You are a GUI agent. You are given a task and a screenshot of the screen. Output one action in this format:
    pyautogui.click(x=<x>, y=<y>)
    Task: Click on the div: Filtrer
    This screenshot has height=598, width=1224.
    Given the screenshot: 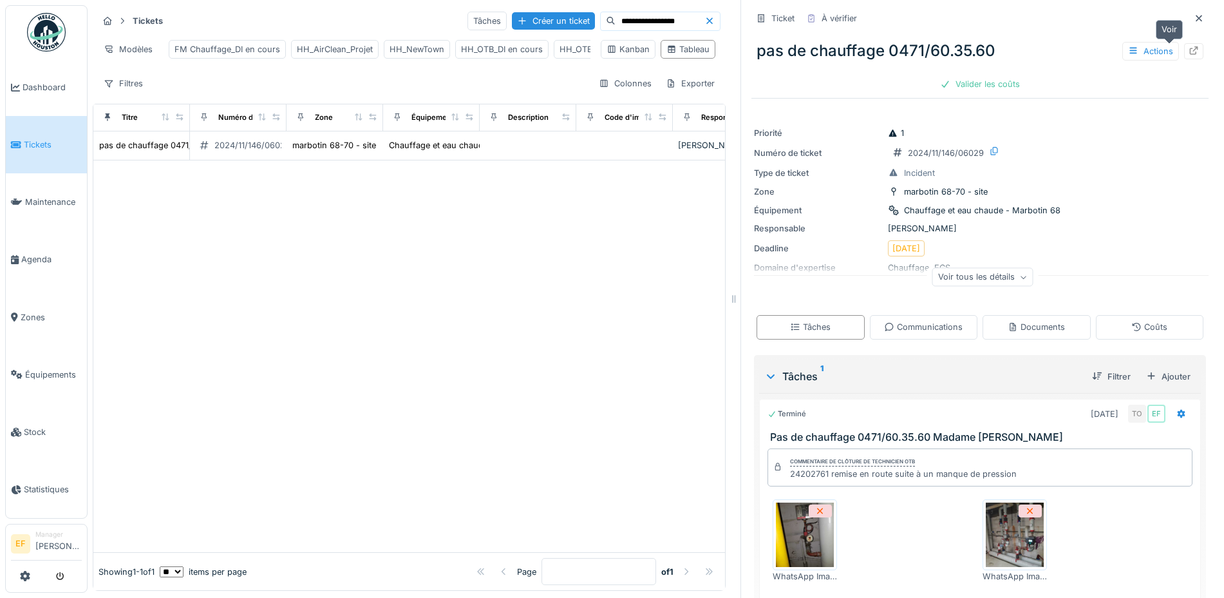 What is the action you would take?
    pyautogui.click(x=1112, y=376)
    